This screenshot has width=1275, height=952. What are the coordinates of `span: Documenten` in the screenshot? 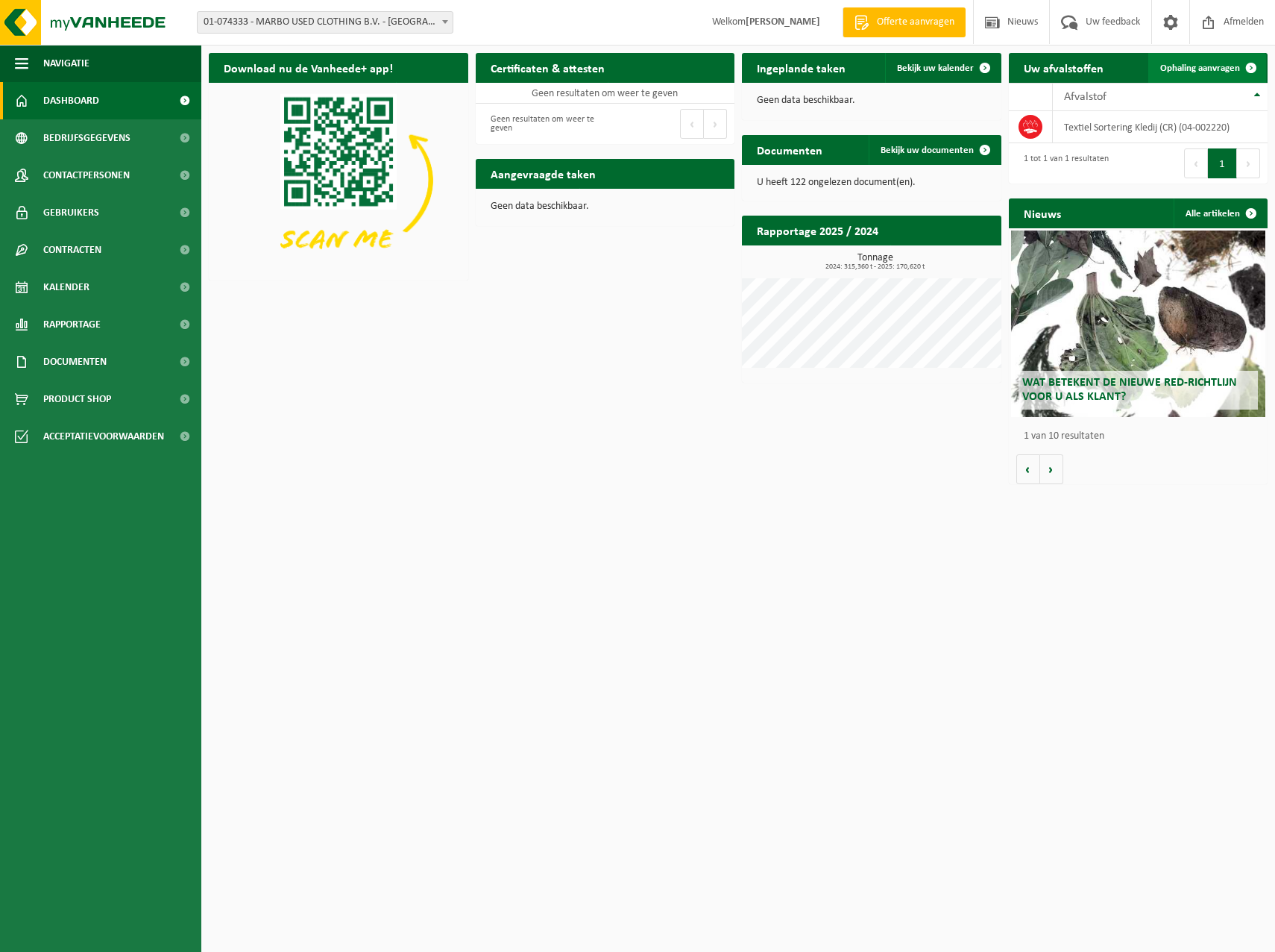 It's located at (75, 362).